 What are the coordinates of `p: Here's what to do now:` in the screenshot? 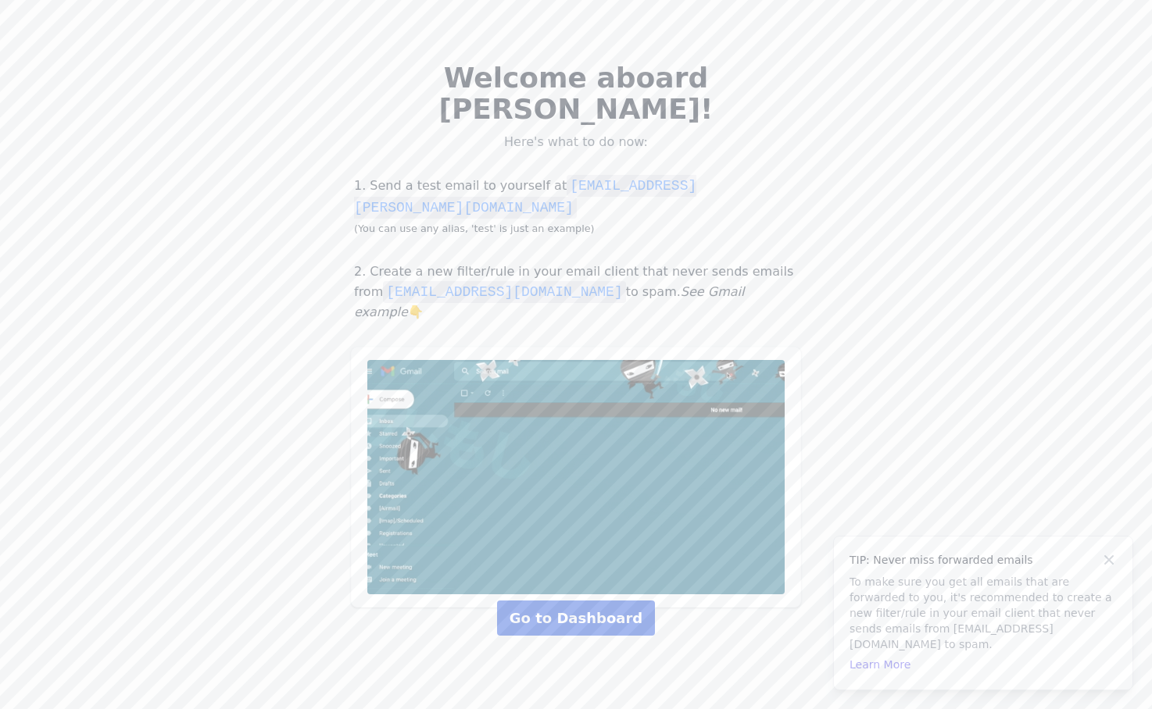 It's located at (576, 142).